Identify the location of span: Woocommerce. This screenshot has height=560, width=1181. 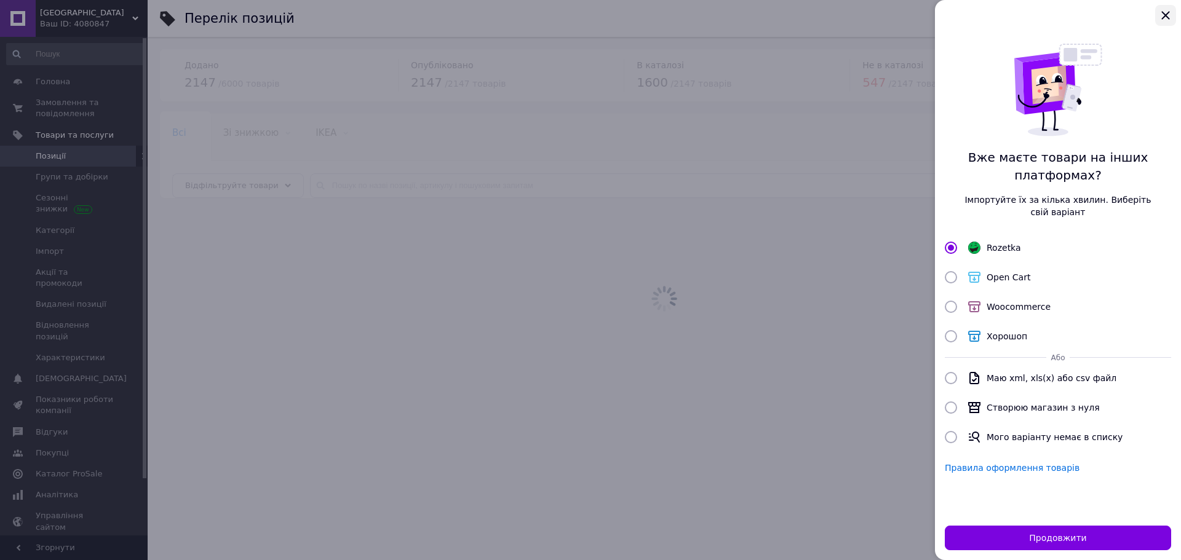
(1019, 307).